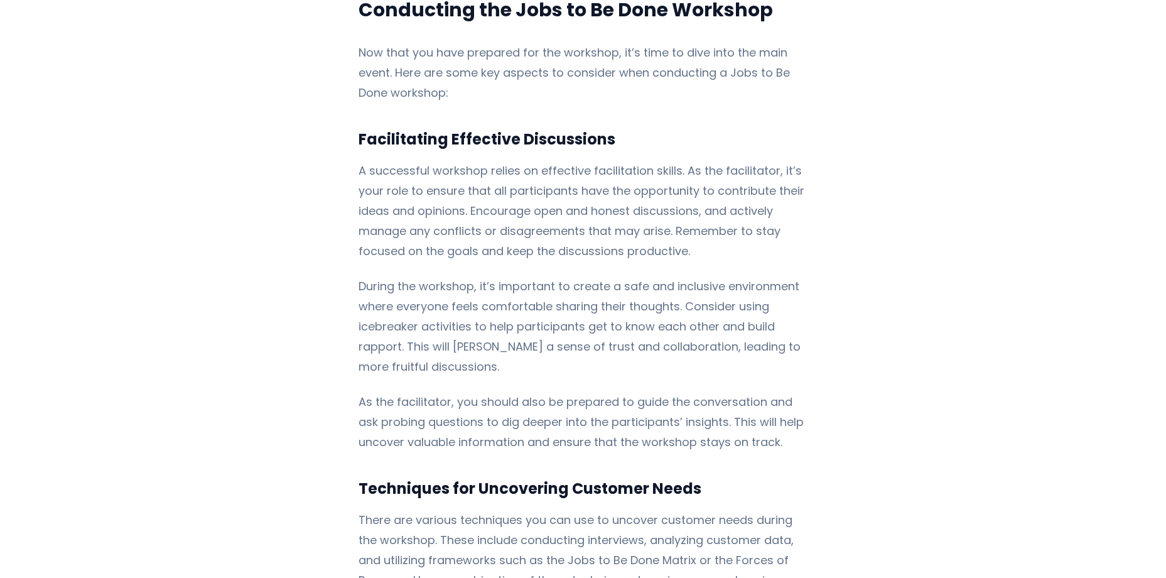 The height and width of the screenshot is (578, 1166). What do you see at coordinates (583, 327) in the screenshot?
I see `p: During the workshop, it’s important to create a safe and inclusive environment where everyone fee...` at bounding box center [583, 327].